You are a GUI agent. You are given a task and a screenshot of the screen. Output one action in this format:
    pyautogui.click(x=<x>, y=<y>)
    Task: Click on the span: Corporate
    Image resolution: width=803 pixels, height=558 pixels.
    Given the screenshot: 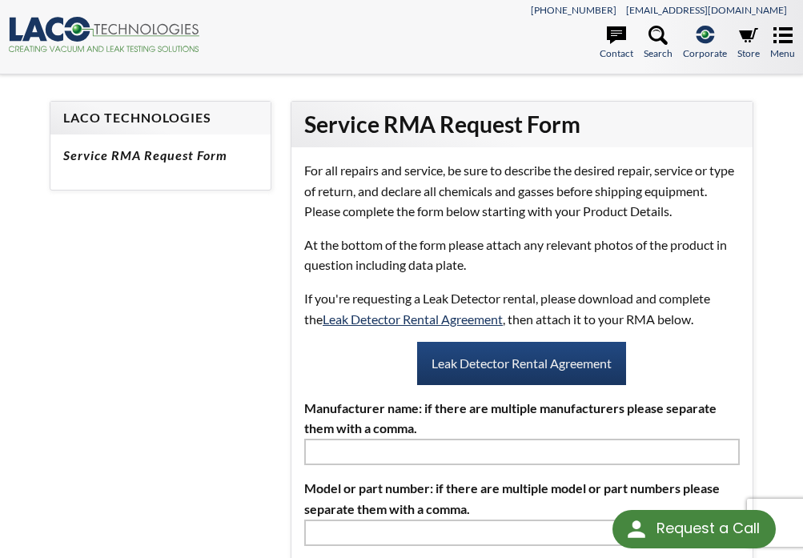 What is the action you would take?
    pyautogui.click(x=704, y=53)
    